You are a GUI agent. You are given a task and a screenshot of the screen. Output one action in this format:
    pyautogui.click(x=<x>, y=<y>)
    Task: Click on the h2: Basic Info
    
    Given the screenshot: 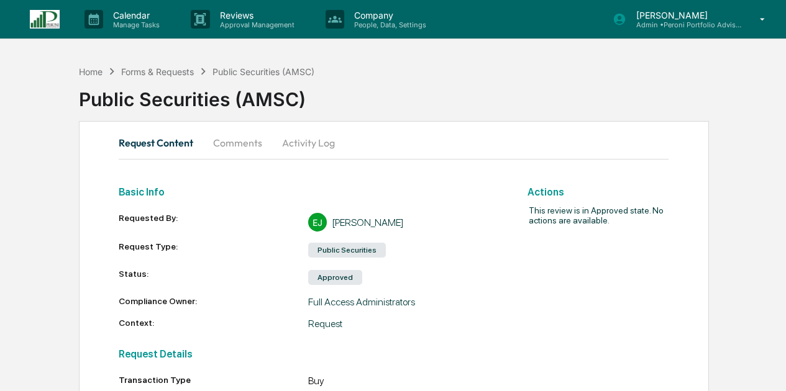 What is the action you would take?
    pyautogui.click(x=308, y=192)
    